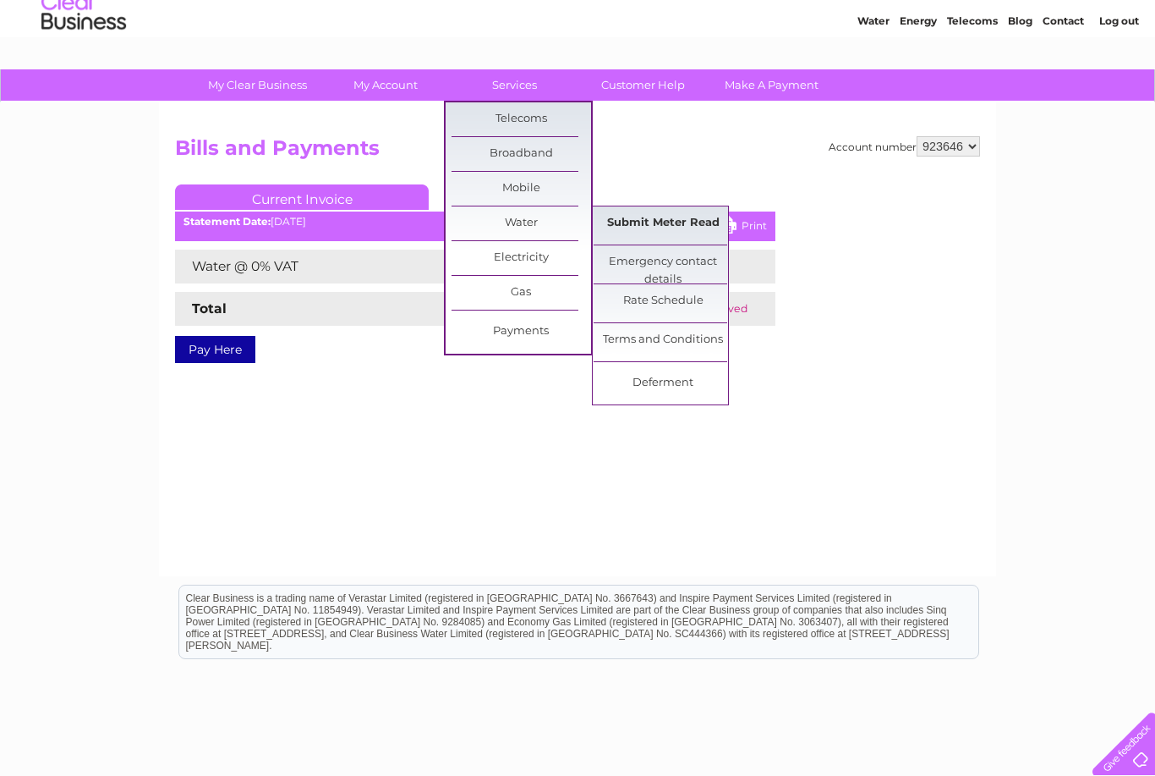 This screenshot has width=1155, height=776. Describe the element at coordinates (663, 301) in the screenshot. I see `a: Rate Schedule` at that location.